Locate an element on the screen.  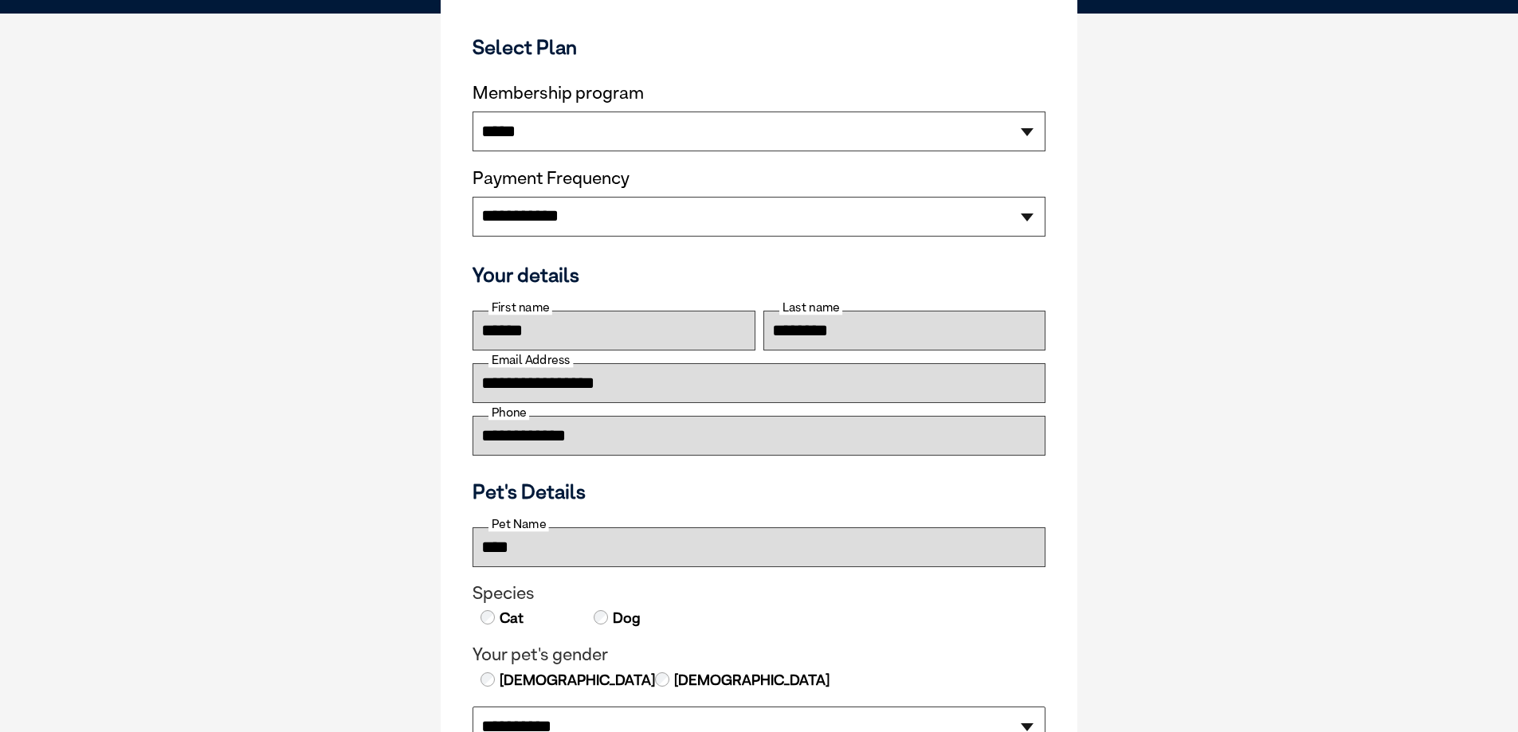
h3: Pet's Details is located at coordinates (758, 492).